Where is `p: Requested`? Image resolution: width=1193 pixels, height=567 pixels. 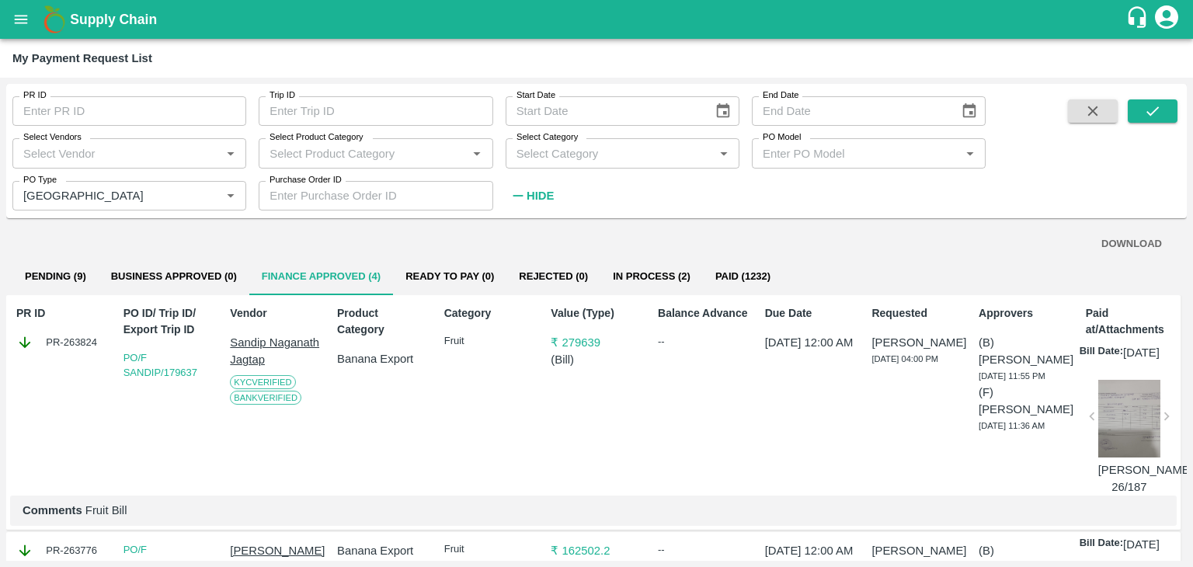 p: Requested is located at coordinates (916, 313).